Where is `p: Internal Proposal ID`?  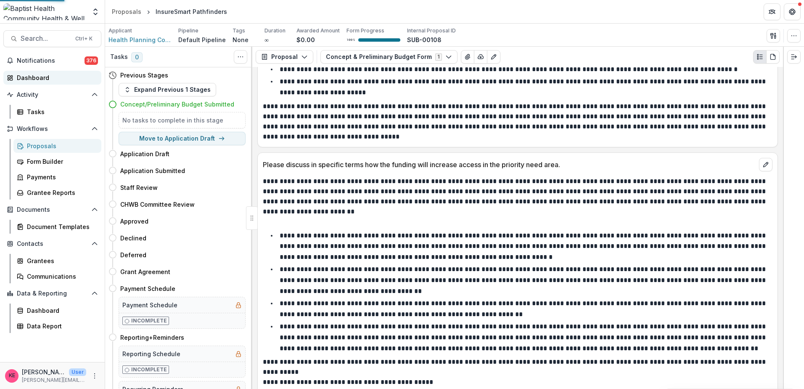 p: Internal Proposal ID is located at coordinates (432, 31).